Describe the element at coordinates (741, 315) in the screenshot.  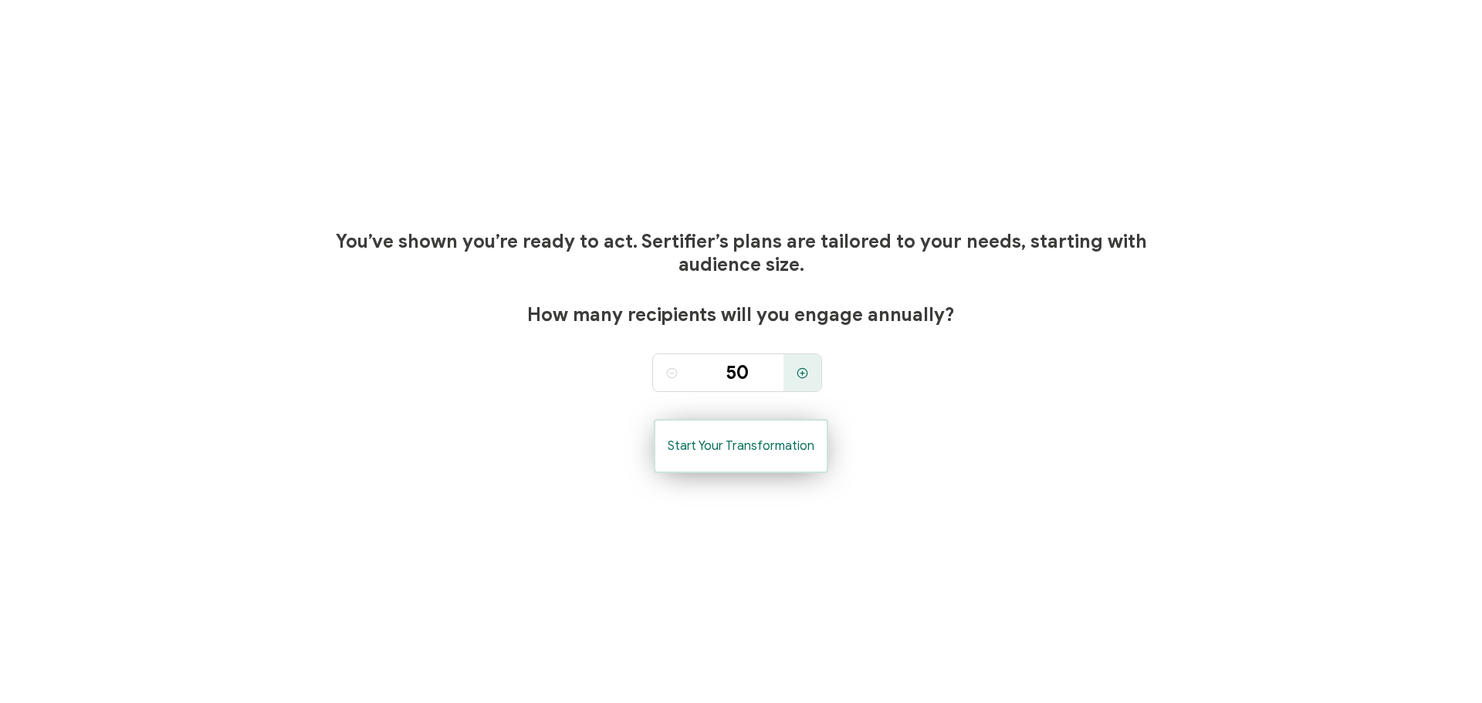
I see `span: How many recipients will you engage annually?` at that location.